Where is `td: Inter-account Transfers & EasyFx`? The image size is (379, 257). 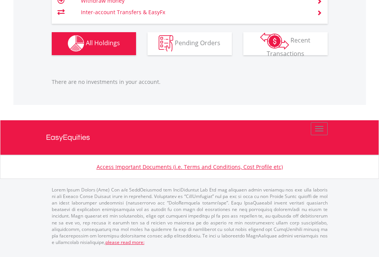
td: Inter-account Transfers & EasyFx is located at coordinates (194, 12).